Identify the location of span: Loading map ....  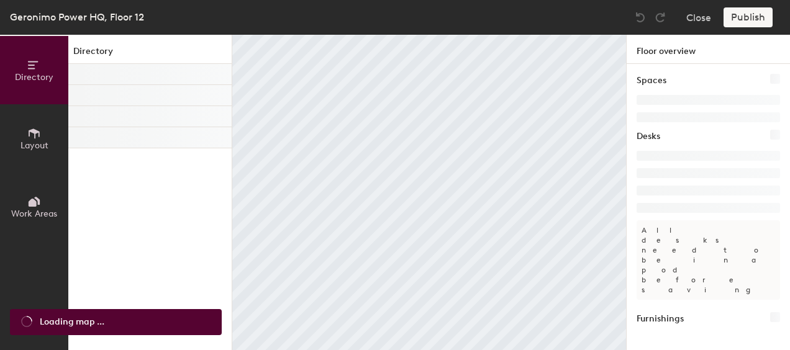
(72, 322).